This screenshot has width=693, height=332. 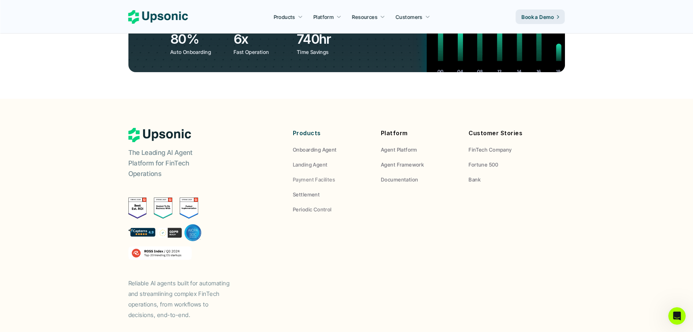 I want to click on p: Landing Agent, so click(x=310, y=164).